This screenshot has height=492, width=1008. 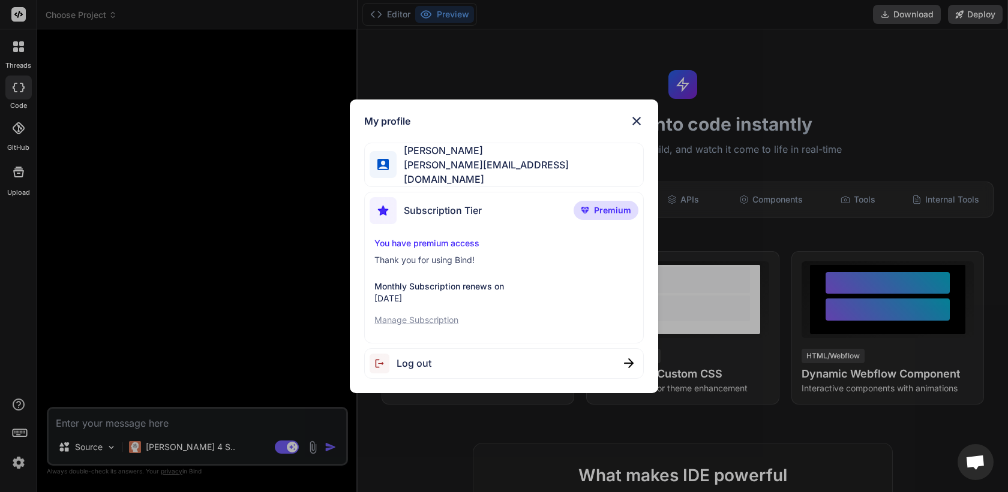 What do you see at coordinates (975, 462) in the screenshot?
I see `a: Open chat` at bounding box center [975, 462].